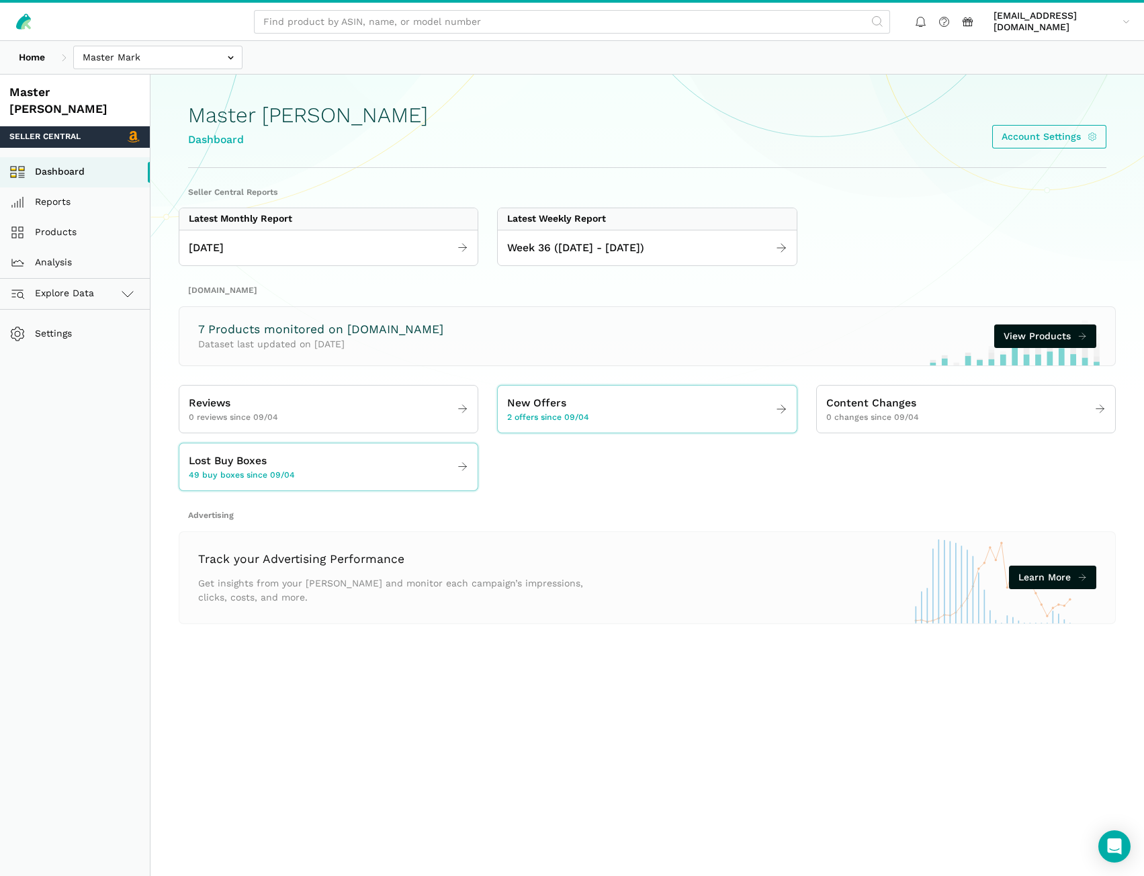 This screenshot has height=876, width=1144. Describe the element at coordinates (54, 294) in the screenshot. I see `span: Explore Data` at that location.